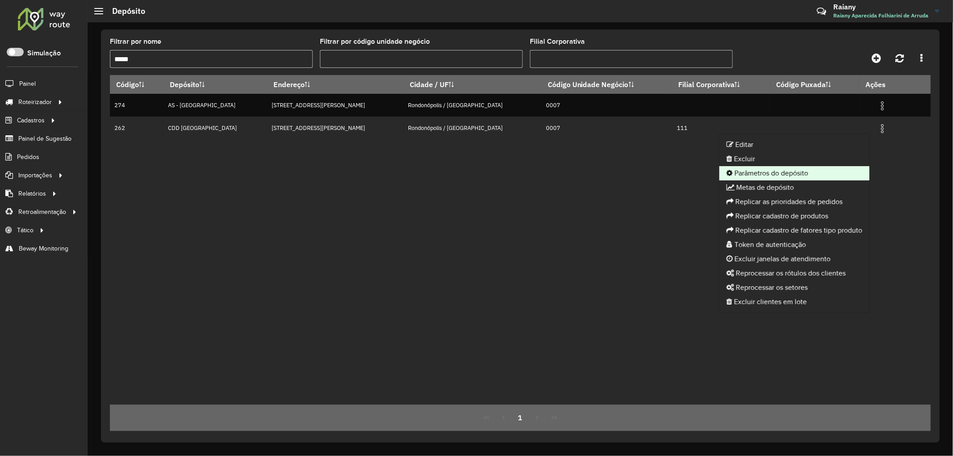  Describe the element at coordinates (794, 288) in the screenshot. I see `li: Reprocessar os setores` at that location.